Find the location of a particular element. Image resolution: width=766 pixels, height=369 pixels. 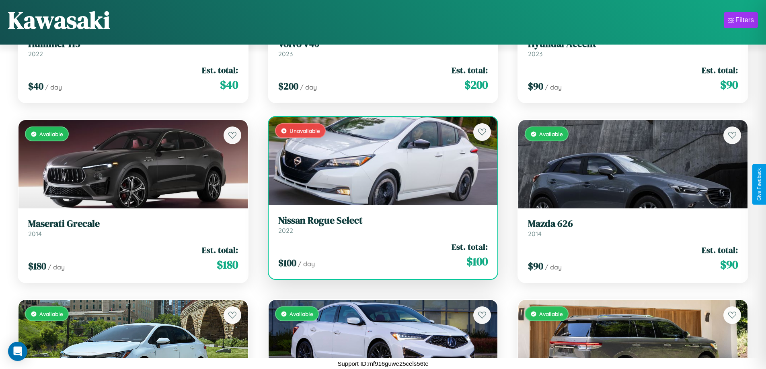

a: Maserati Grecale2014 is located at coordinates (133, 228).